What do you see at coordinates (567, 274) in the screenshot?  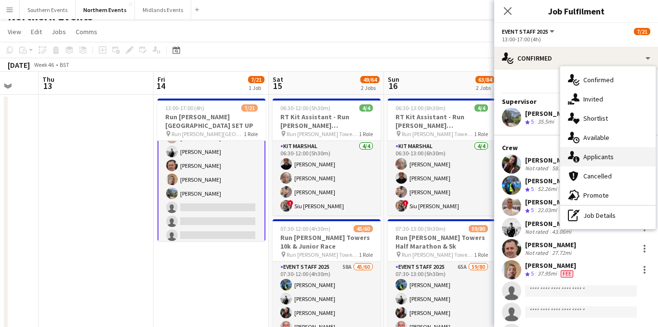 I see `span: Fee` at bounding box center [567, 274].